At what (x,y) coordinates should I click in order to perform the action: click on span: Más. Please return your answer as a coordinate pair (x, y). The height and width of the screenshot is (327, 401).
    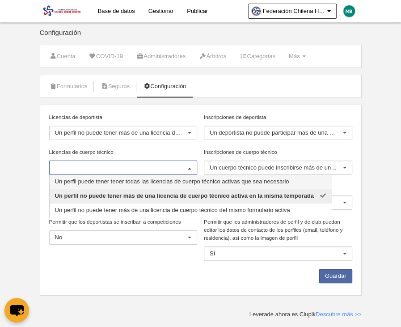
    Looking at the image, I should click on (294, 56).